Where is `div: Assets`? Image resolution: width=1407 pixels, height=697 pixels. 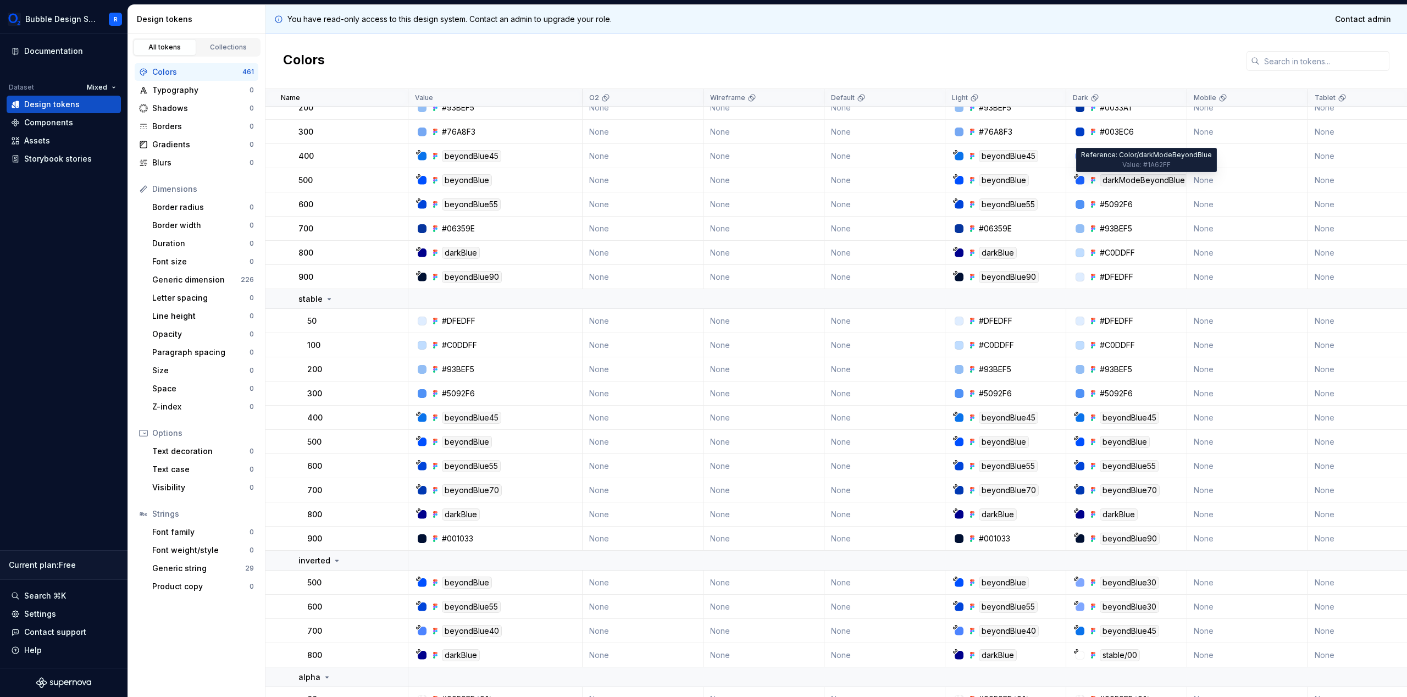 div: Assets is located at coordinates (37, 141).